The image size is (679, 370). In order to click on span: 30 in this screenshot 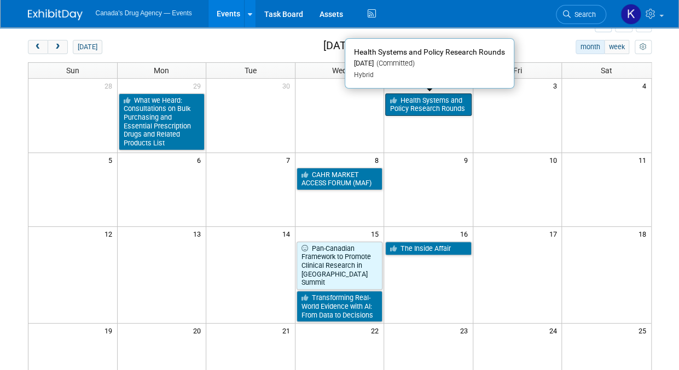, I will do `click(288, 85)`.